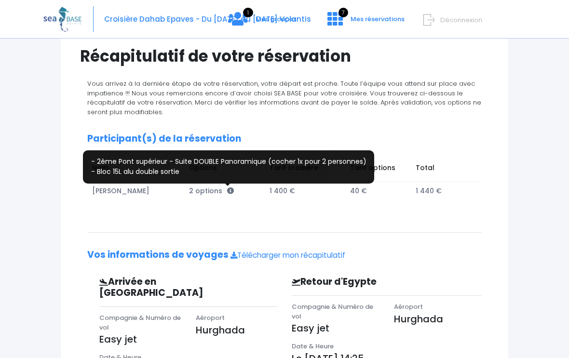 This screenshot has width=569, height=358. What do you see at coordinates (378, 170) in the screenshot?
I see `td: Tarif options` at bounding box center [378, 170].